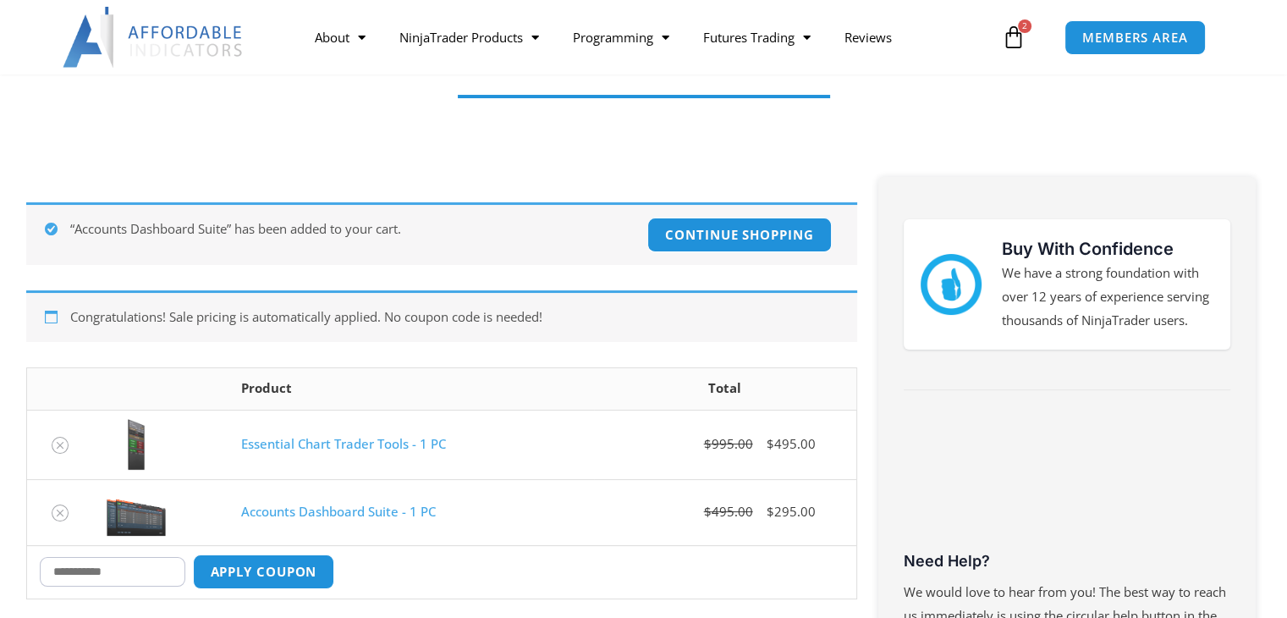  What do you see at coordinates (1107, 297) in the screenshot?
I see `p: We have a strong foundation with over 12 years of experience serving thousands of NinjaTrader users.` at bounding box center [1107, 297].